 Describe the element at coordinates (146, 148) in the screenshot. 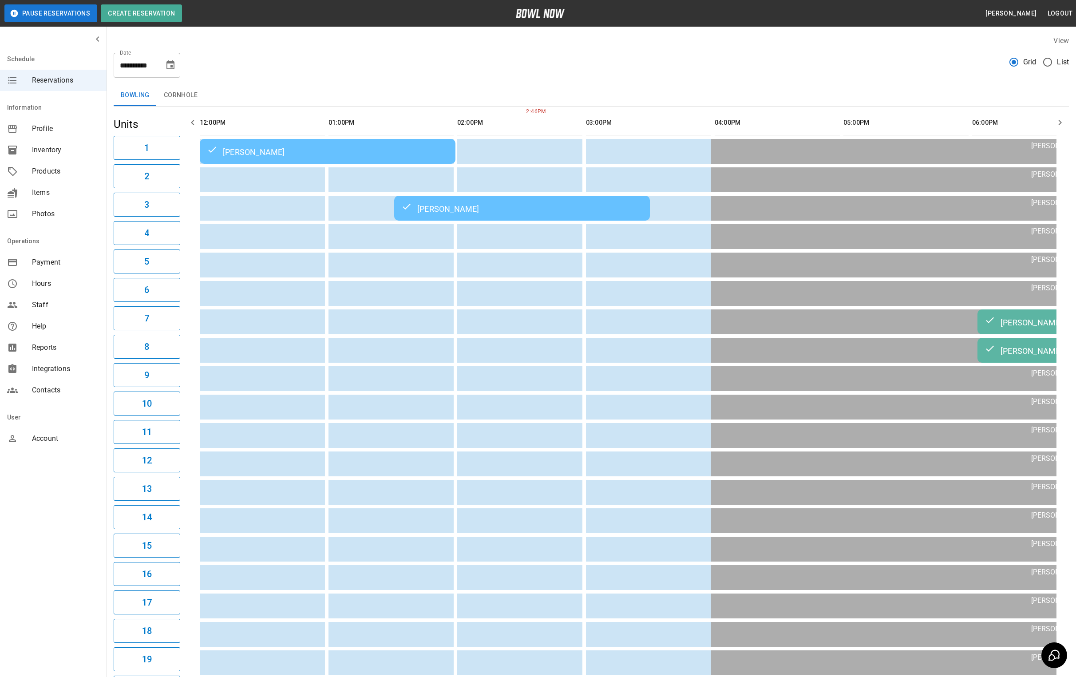

I see `h6: 1` at that location.